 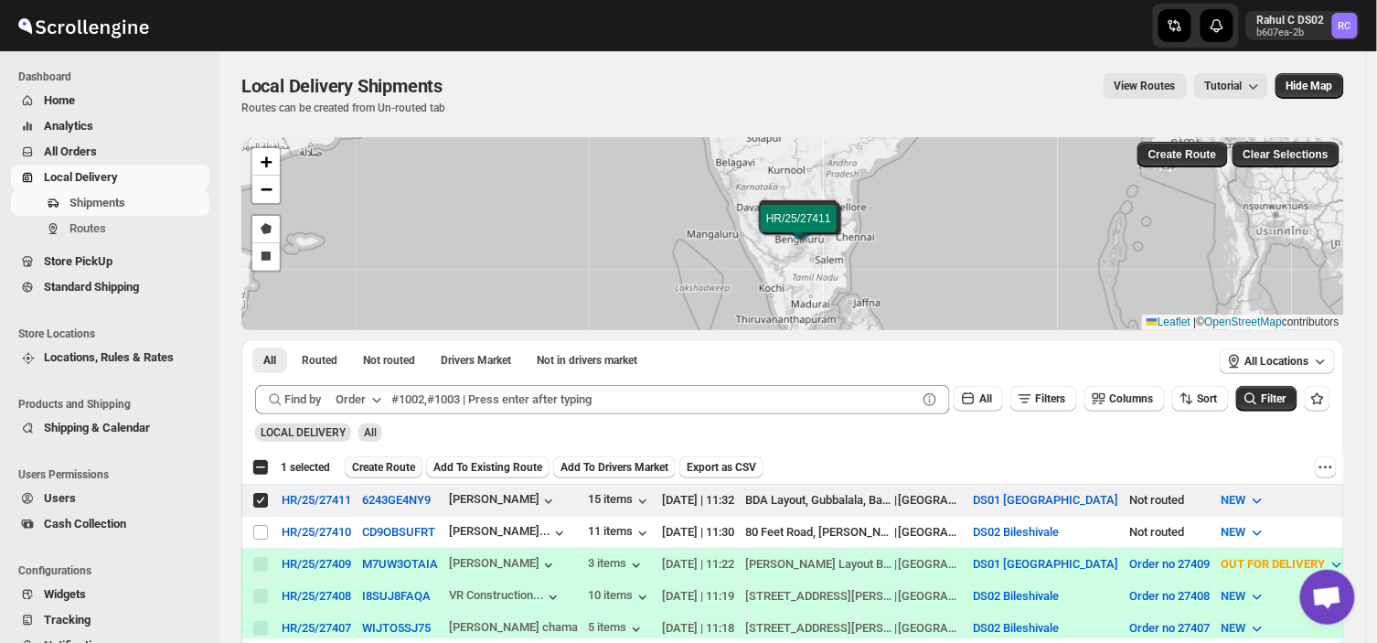 What do you see at coordinates (1345, 26) in the screenshot?
I see `span: Rahul C DS02` at bounding box center [1345, 26].